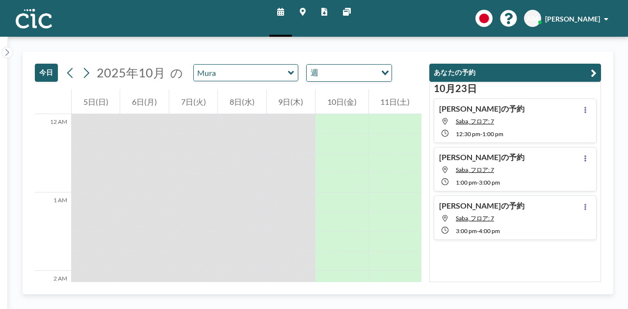 This screenshot has height=309, width=628. What do you see at coordinates (193, 102) in the screenshot?
I see `div: 7日(火)` at bounding box center [193, 102].